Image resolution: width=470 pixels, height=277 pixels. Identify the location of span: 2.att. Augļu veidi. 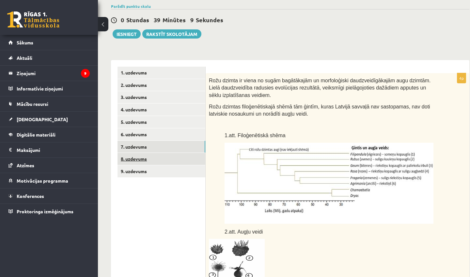
(243, 231).